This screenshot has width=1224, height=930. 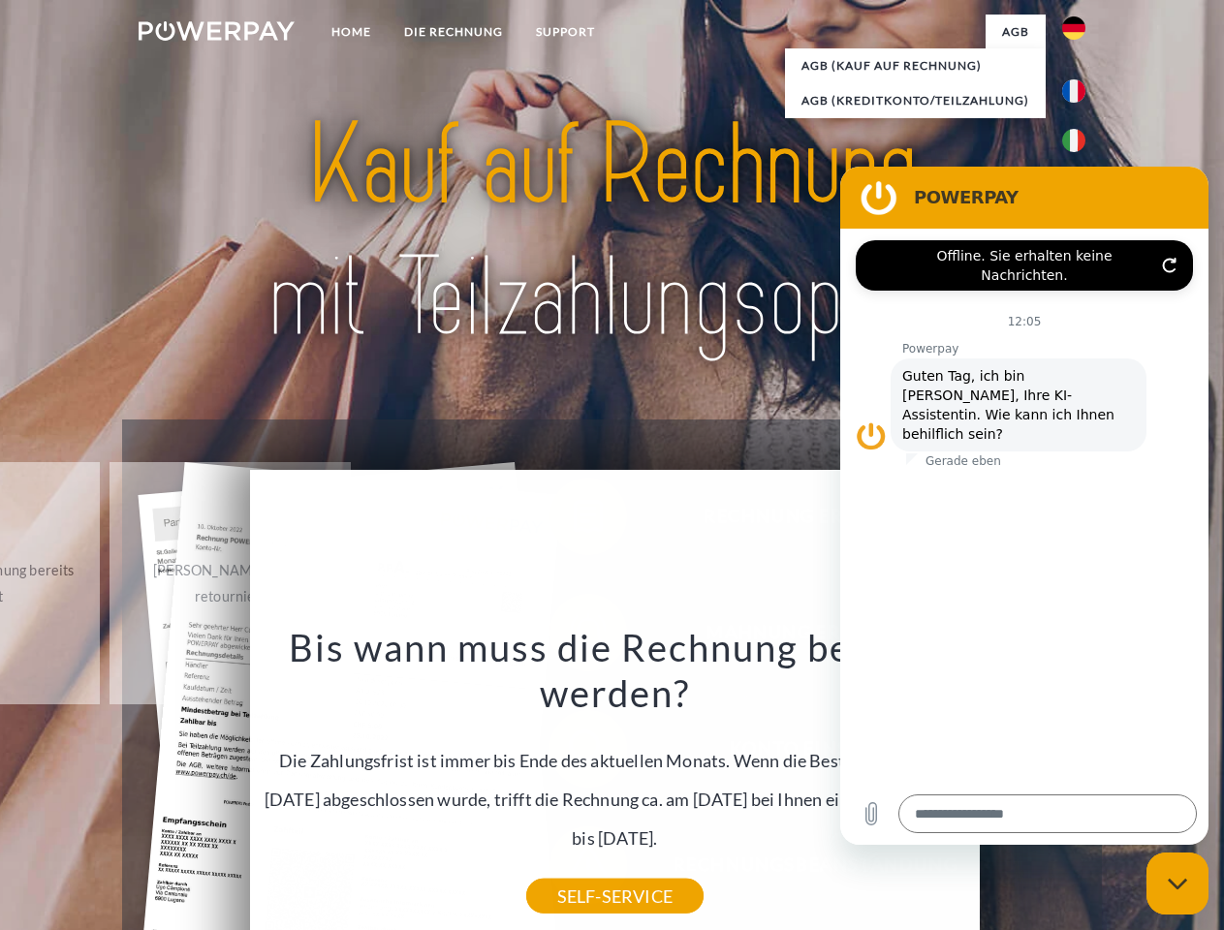 What do you see at coordinates (184, 155) in the screenshot?
I see `p: 12:05` at bounding box center [184, 155].